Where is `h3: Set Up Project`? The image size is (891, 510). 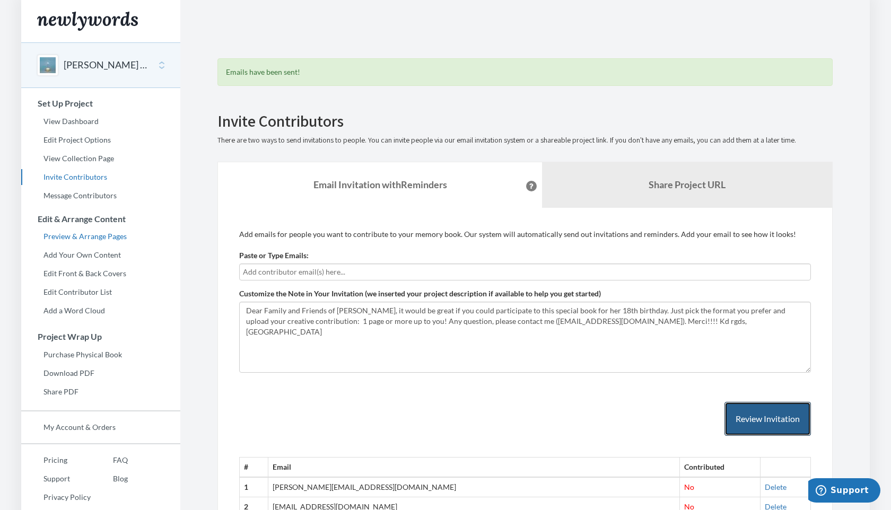
h3: Set Up Project is located at coordinates (101, 103).